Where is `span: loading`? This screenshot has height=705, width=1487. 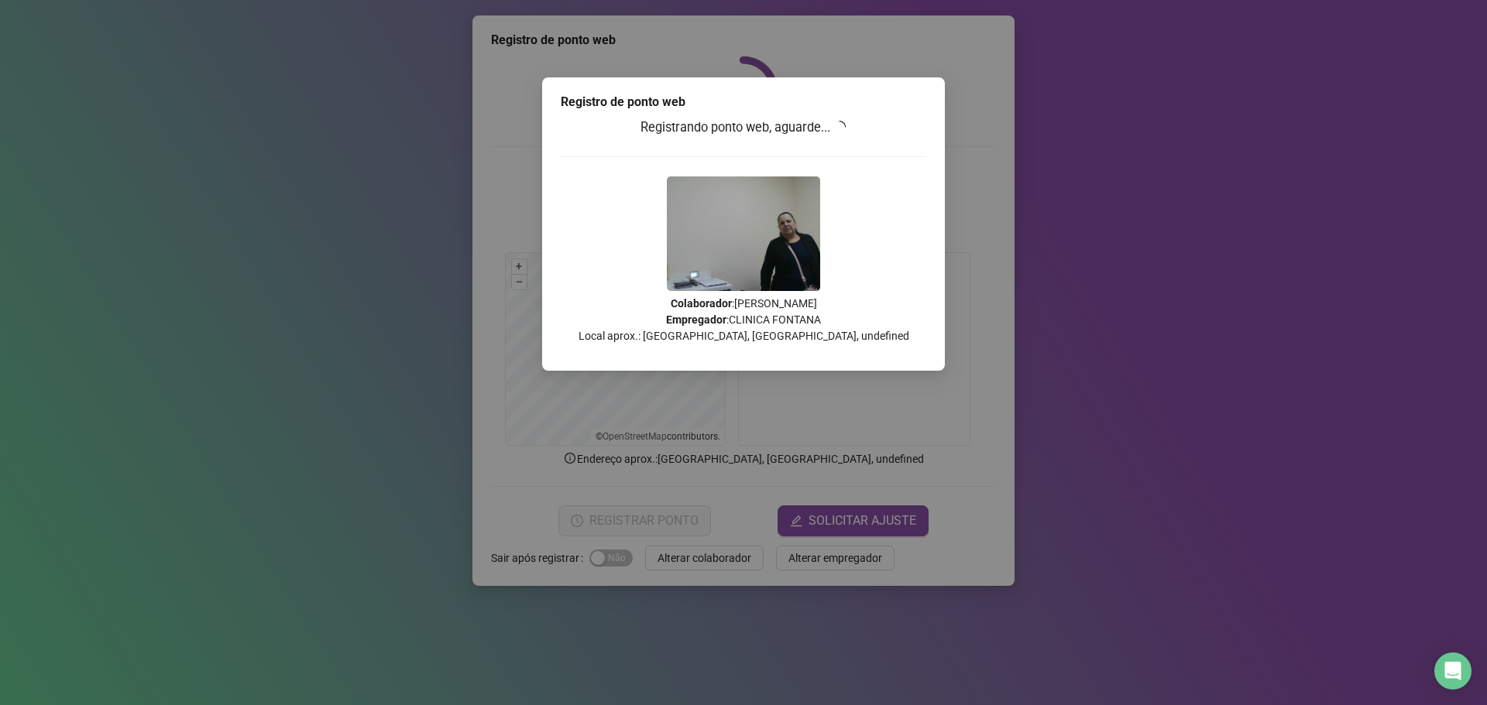
span: loading is located at coordinates (839, 127).